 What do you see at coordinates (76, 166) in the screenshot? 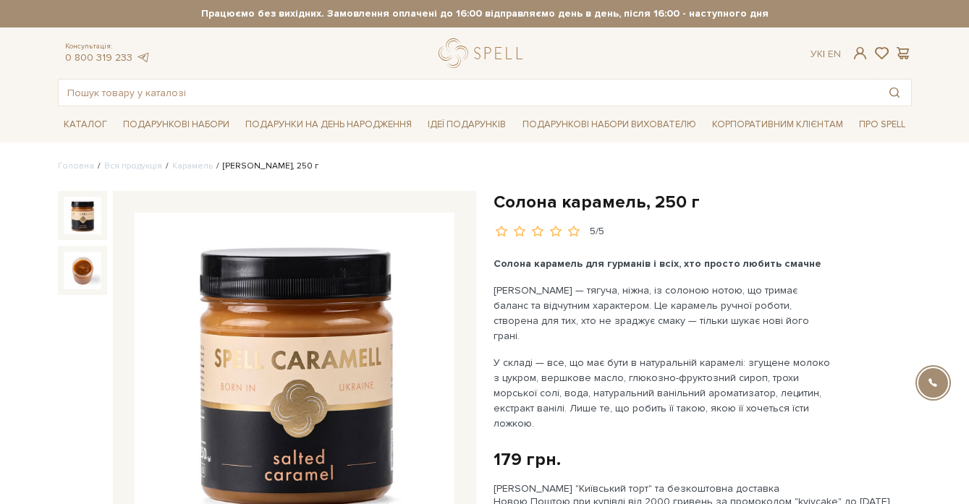
I see `a: Головна` at bounding box center [76, 166].